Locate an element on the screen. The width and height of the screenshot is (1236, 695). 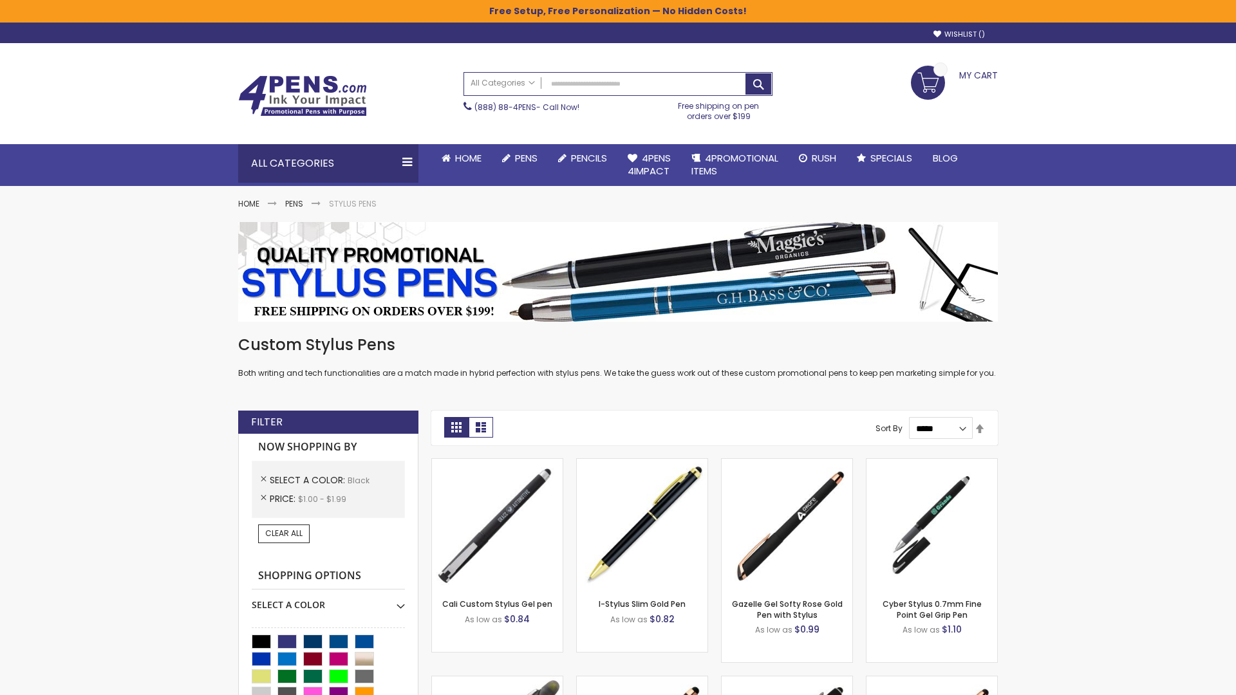
span: Clear All is located at coordinates (284, 533).